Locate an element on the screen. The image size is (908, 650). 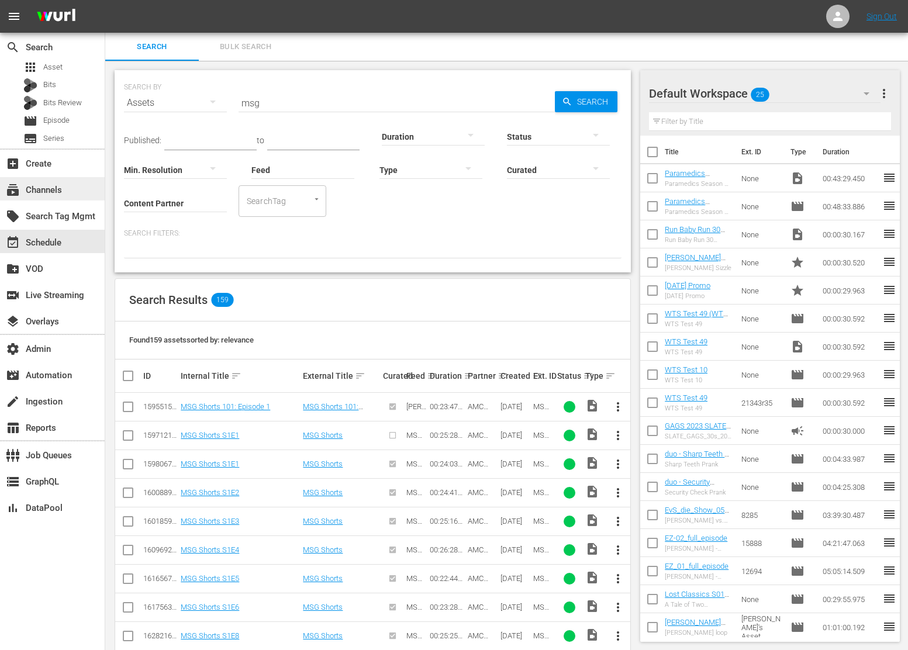
a: WTS Test 10 is located at coordinates (685, 369).